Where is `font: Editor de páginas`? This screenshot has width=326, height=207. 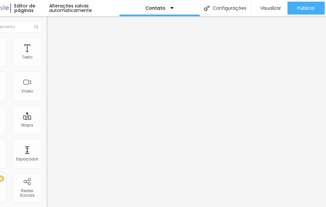
font: Editor de páginas is located at coordinates (25, 8).